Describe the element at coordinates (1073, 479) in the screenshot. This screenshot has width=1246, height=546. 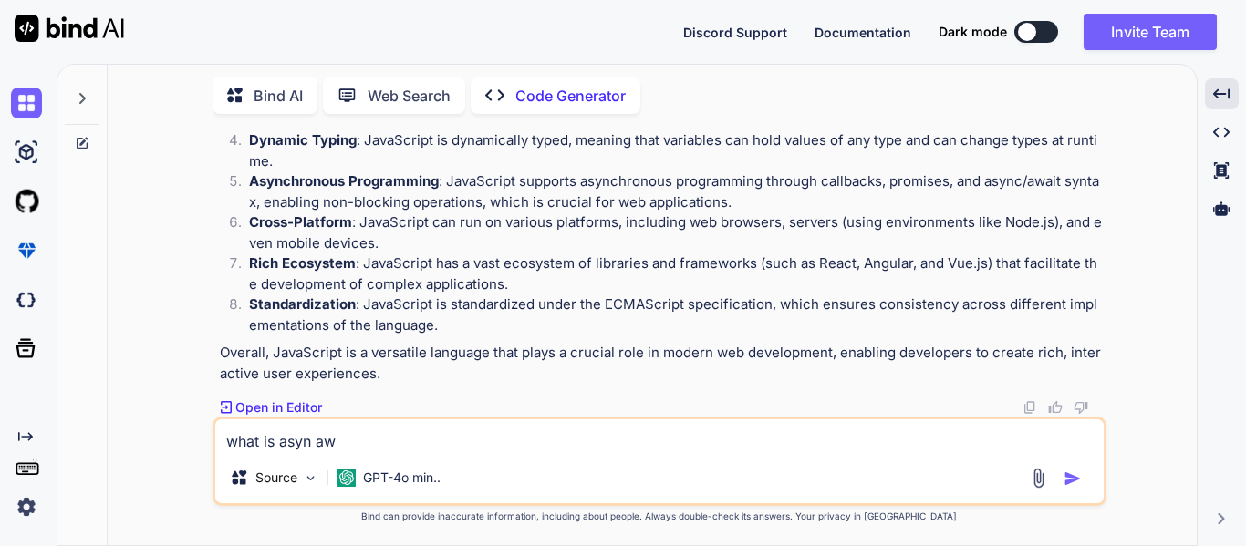
I see `img: icon` at that location.